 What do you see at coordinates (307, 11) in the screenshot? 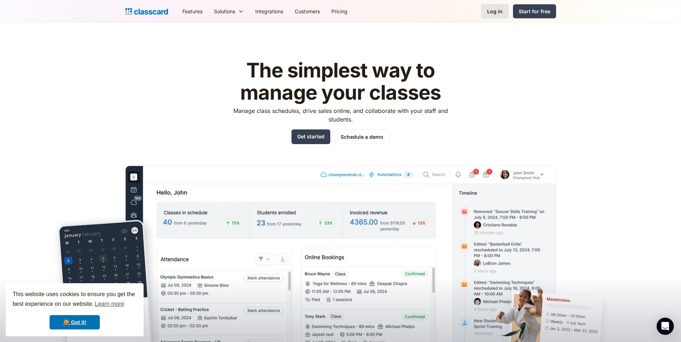
I see `a: Customers` at bounding box center [307, 11].